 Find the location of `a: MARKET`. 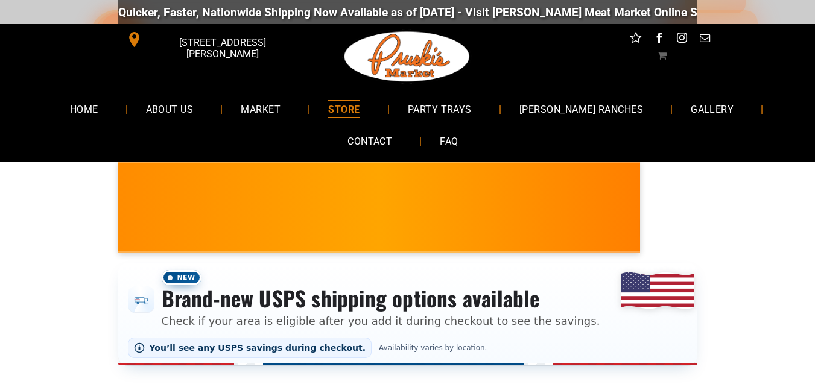

a: MARKET is located at coordinates (261, 109).